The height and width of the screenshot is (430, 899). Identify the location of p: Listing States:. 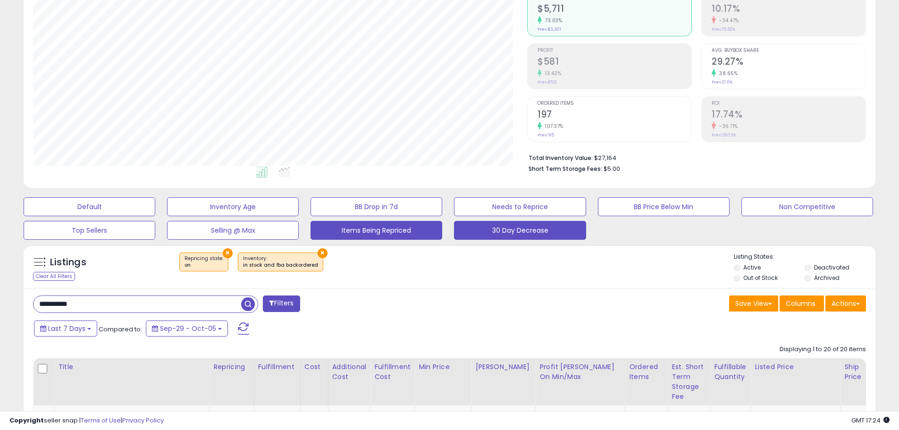
(805, 257).